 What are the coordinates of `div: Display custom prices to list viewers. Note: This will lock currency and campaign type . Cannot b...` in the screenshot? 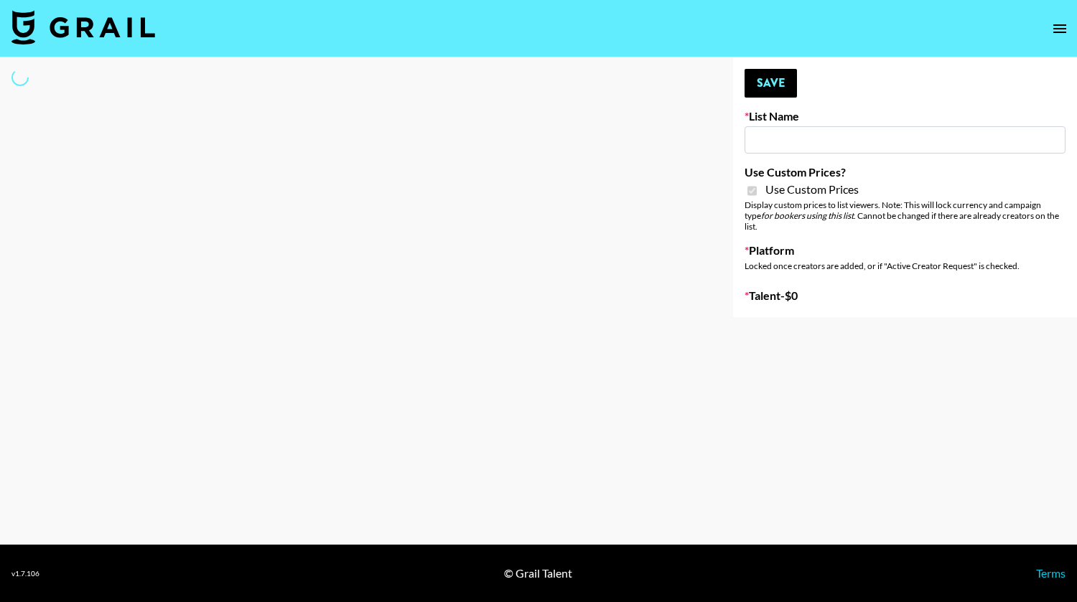 It's located at (905, 215).